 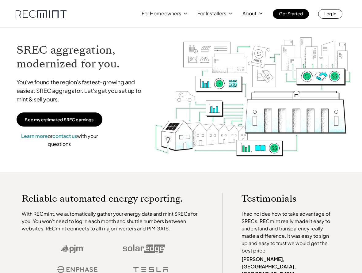 I want to click on a: Learn more, so click(x=34, y=136).